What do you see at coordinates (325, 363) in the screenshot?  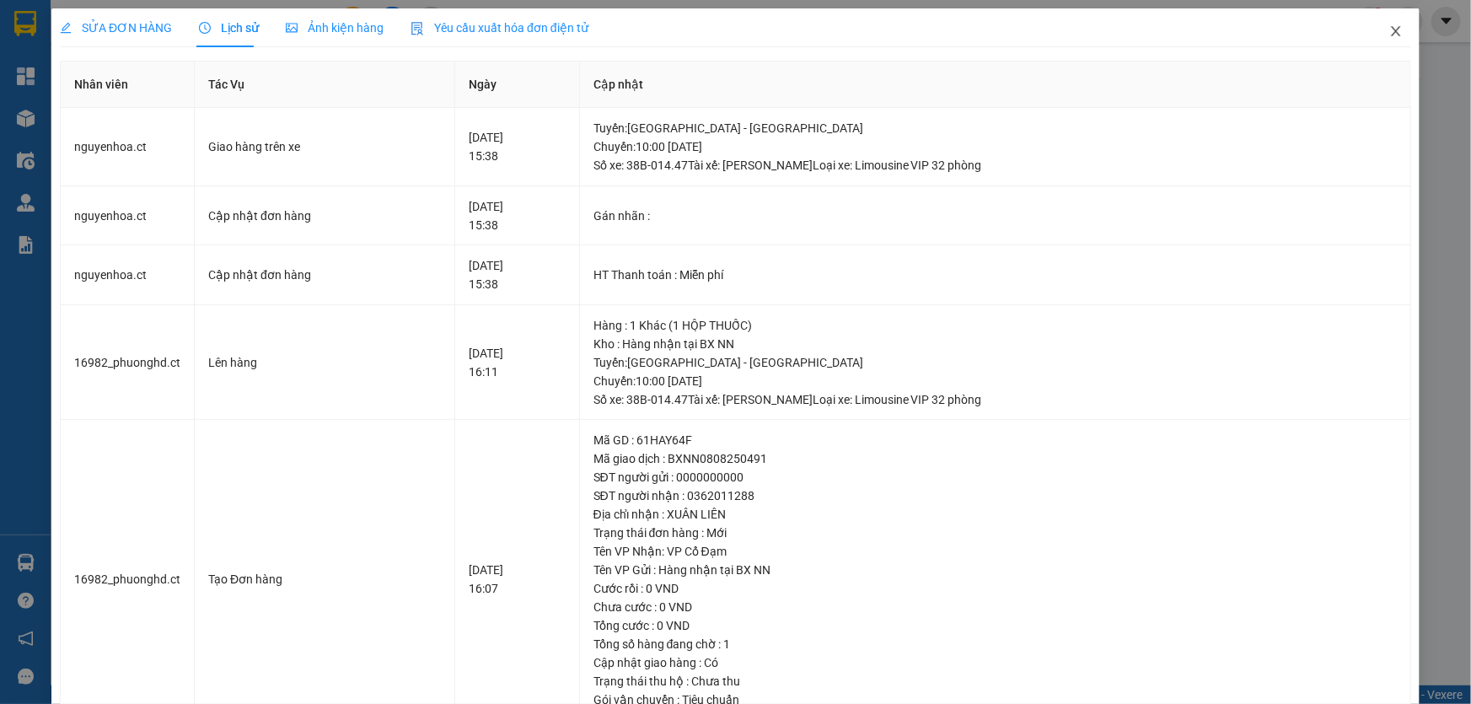 I see `div: Lên hàng` at bounding box center [325, 363].